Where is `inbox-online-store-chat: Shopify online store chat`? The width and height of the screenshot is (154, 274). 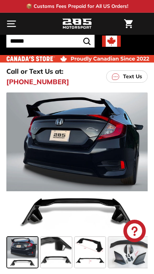 inbox-online-store-chat: Shopify online store chat is located at coordinates (135, 232).